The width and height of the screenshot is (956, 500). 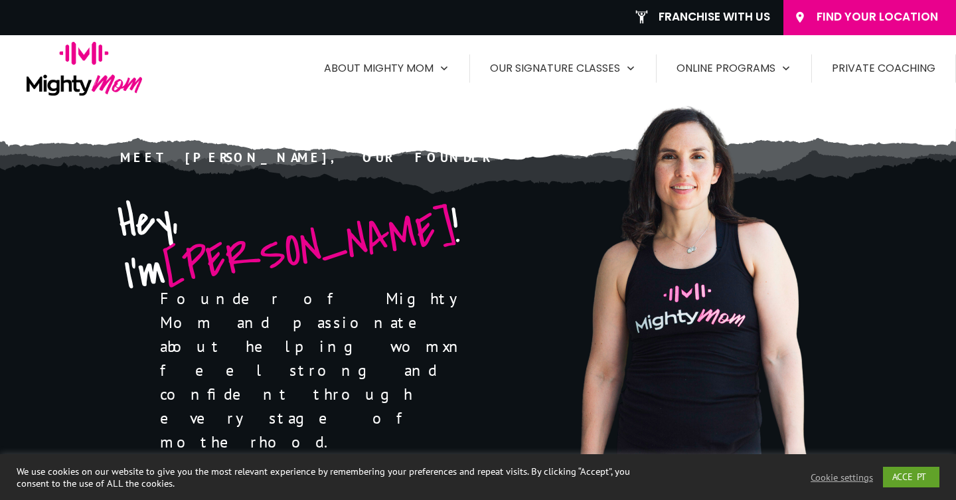 I want to click on span: Franchise With Us, so click(x=714, y=17).